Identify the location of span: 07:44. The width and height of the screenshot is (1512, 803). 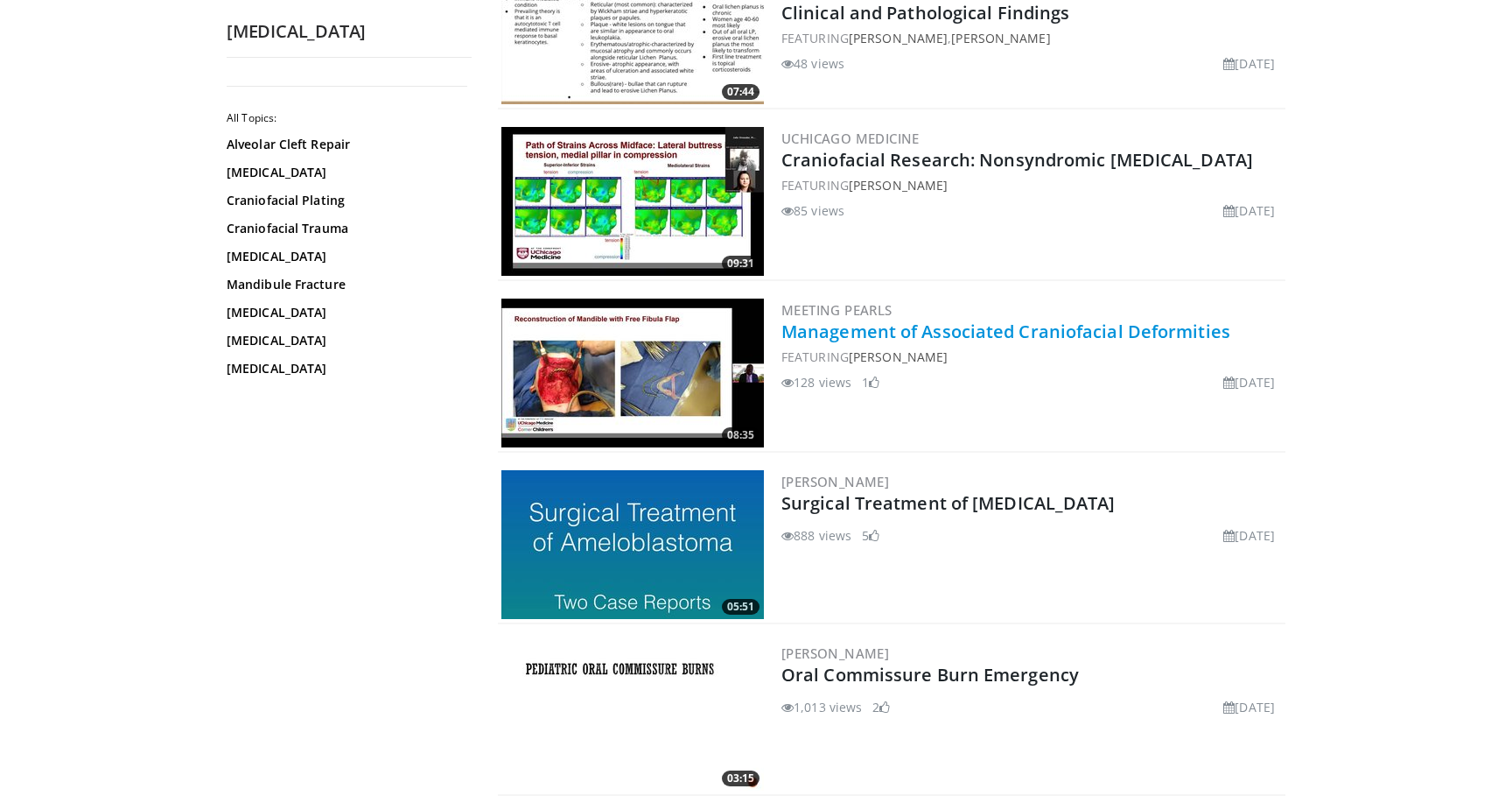
(740, 92).